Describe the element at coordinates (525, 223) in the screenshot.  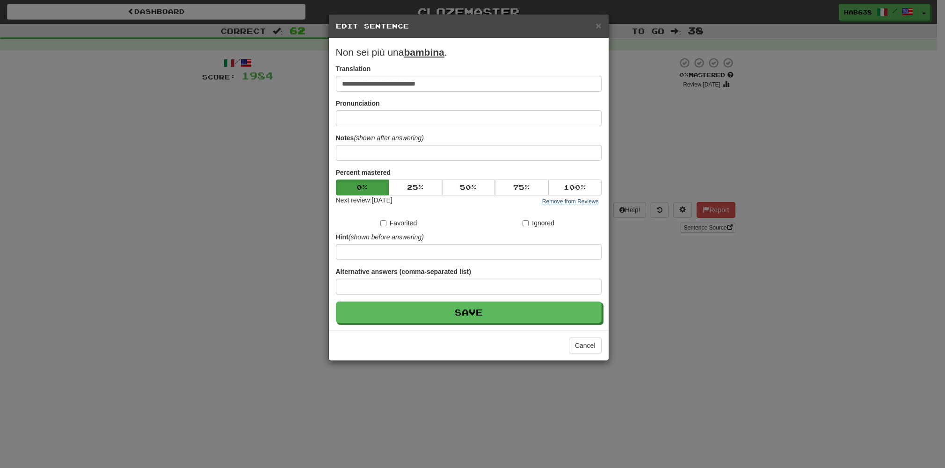
I see `input: Ignored` at that location.